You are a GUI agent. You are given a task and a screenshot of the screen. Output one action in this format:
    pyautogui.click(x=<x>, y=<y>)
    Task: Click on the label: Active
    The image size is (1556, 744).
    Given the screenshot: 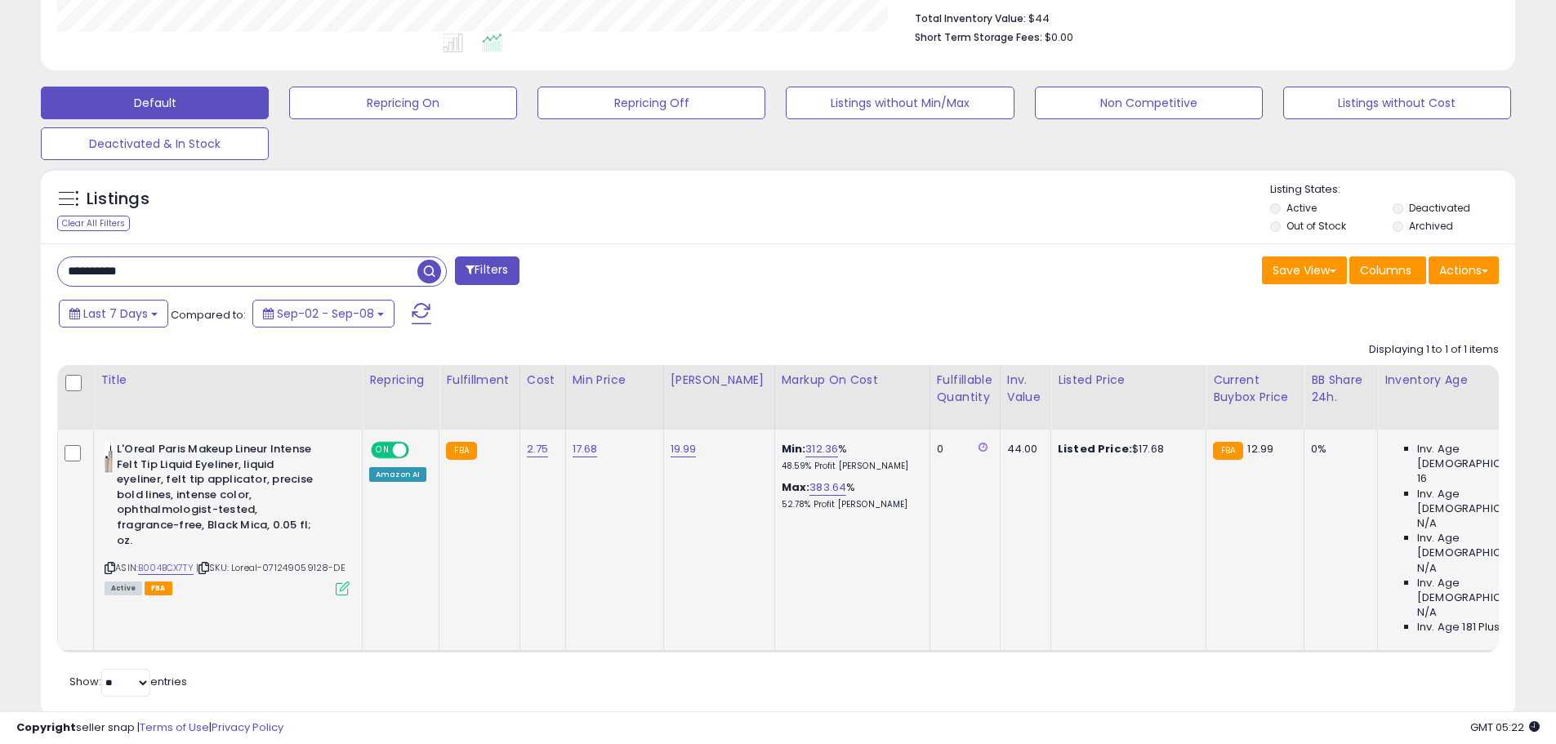 What is the action you would take?
    pyautogui.click(x=1301, y=207)
    